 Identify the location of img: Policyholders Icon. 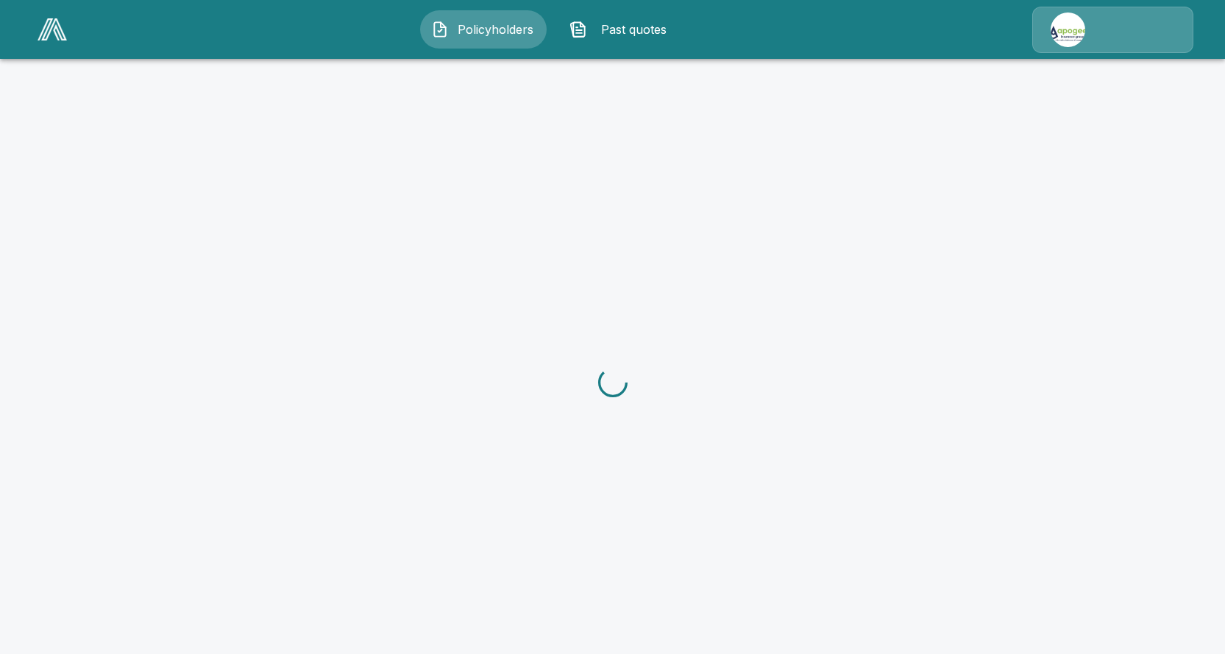
(440, 29).